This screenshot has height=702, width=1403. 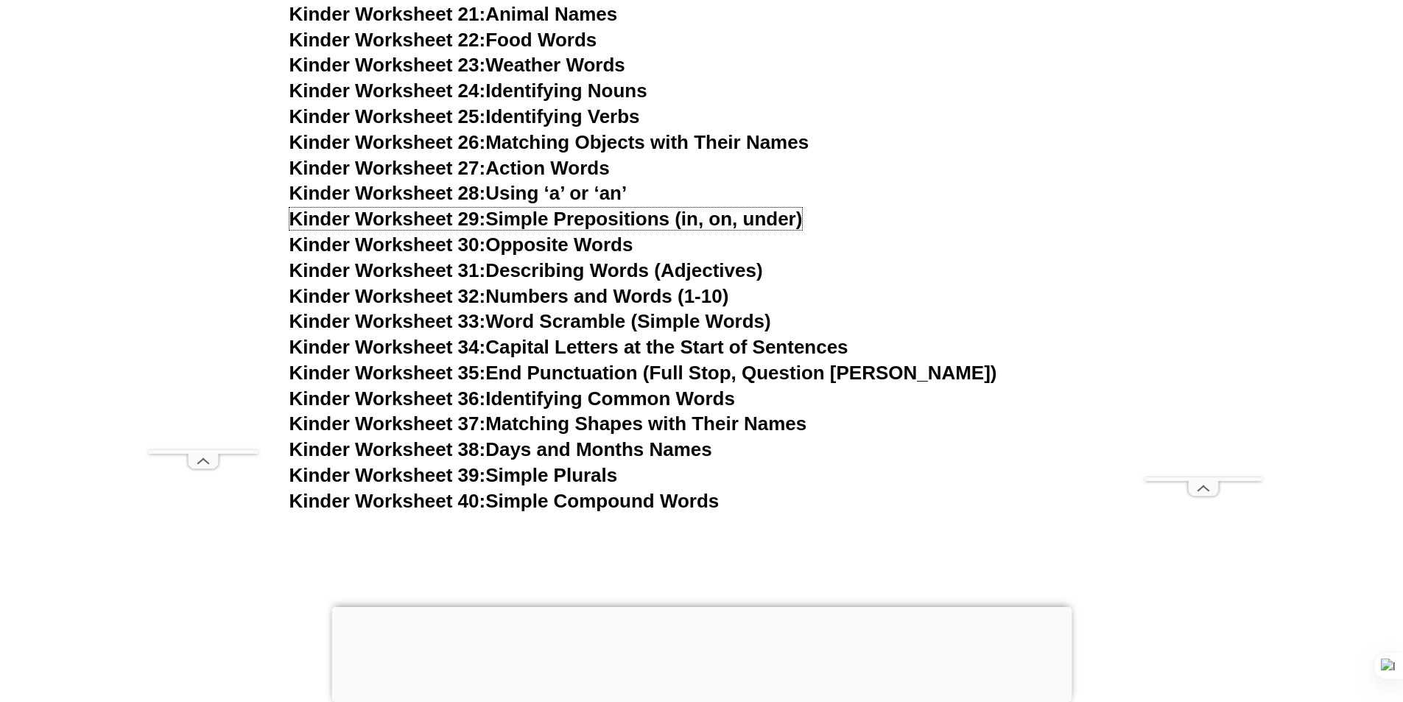 What do you see at coordinates (387, 91) in the screenshot?
I see `span: Kinder Worksheet 24:` at bounding box center [387, 91].